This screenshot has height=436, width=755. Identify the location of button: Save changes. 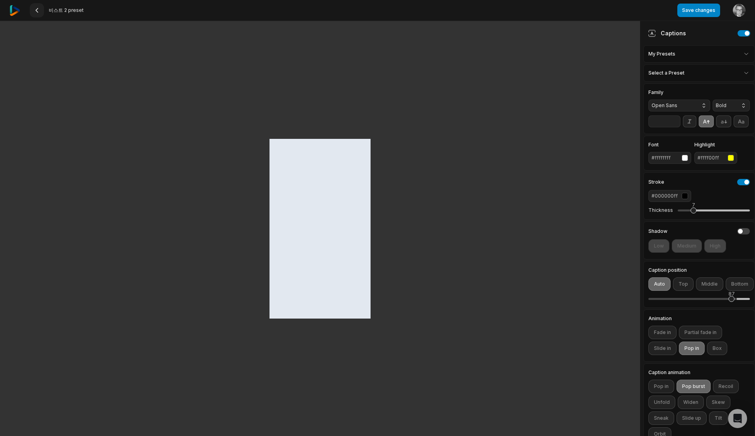
(699, 10).